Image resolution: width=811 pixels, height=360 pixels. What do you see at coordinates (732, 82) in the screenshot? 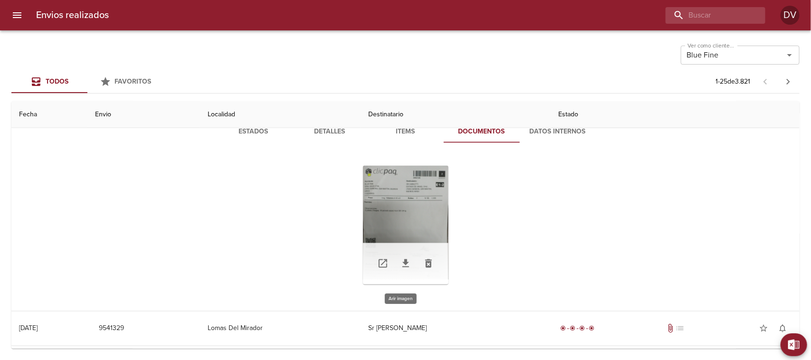
I see `p: 1 - 25 de 3.821` at bounding box center [732, 82].